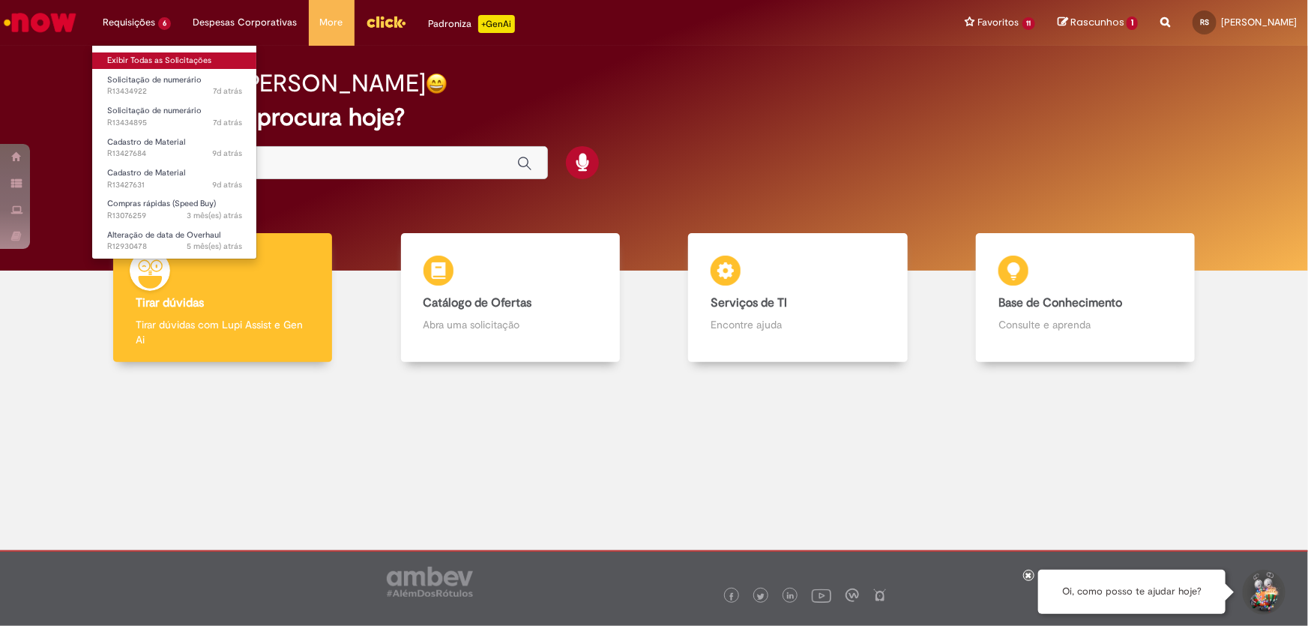  I want to click on b: Tirar dúvidas, so click(169, 303).